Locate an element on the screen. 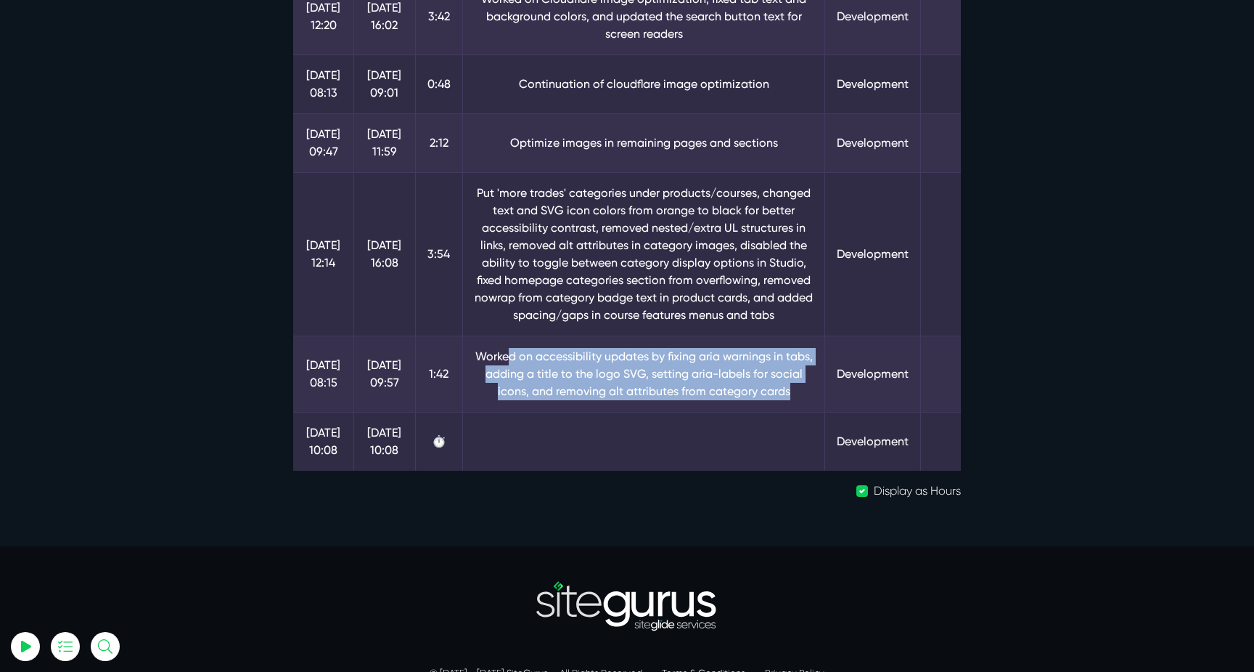 The image size is (1254, 672). button: Log In is located at coordinates (127, 272).